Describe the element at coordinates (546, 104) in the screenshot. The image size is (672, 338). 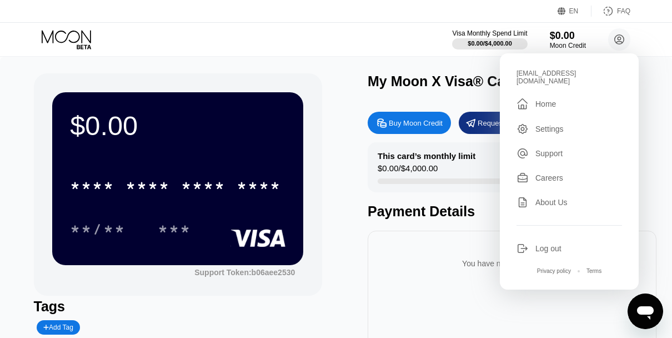
I see `div: Home` at that location.